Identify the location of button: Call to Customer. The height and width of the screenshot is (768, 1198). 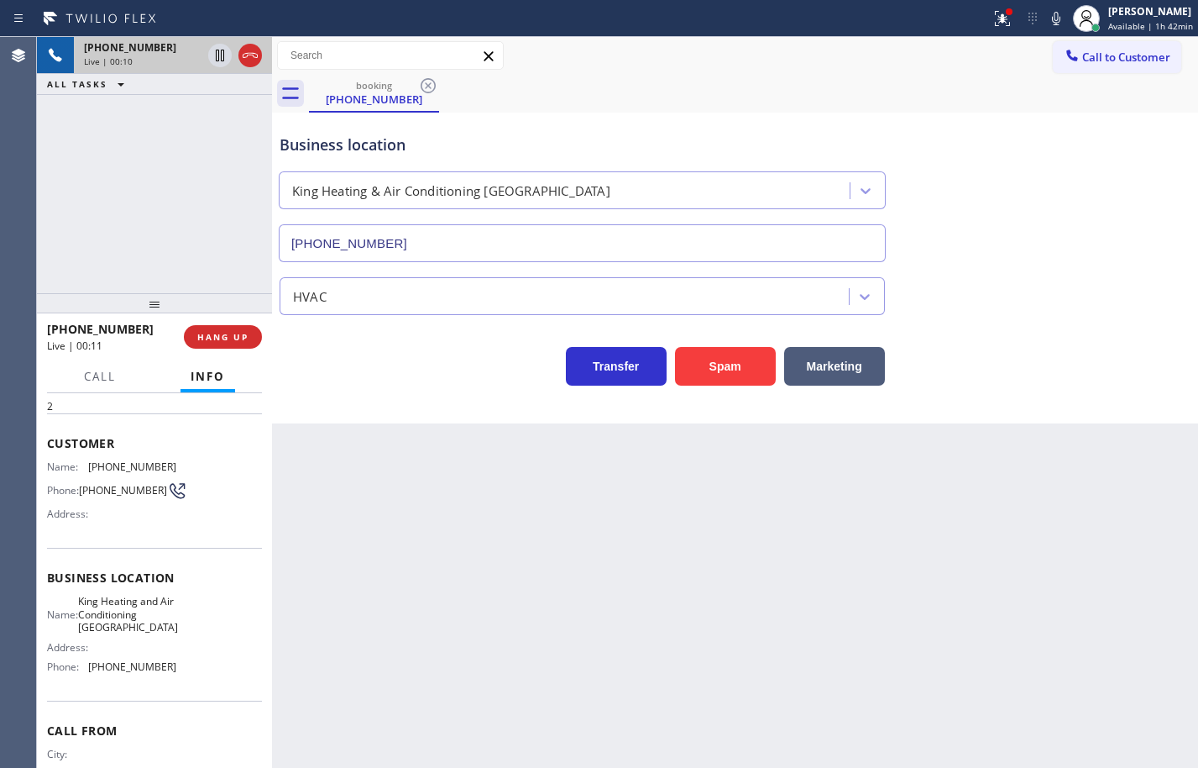
(1117, 57).